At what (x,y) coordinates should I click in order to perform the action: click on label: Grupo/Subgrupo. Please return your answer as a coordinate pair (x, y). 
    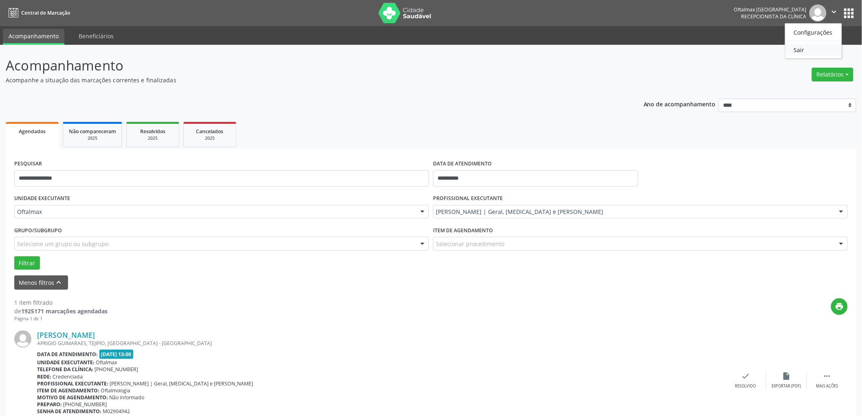
    Looking at the image, I should click on (38, 230).